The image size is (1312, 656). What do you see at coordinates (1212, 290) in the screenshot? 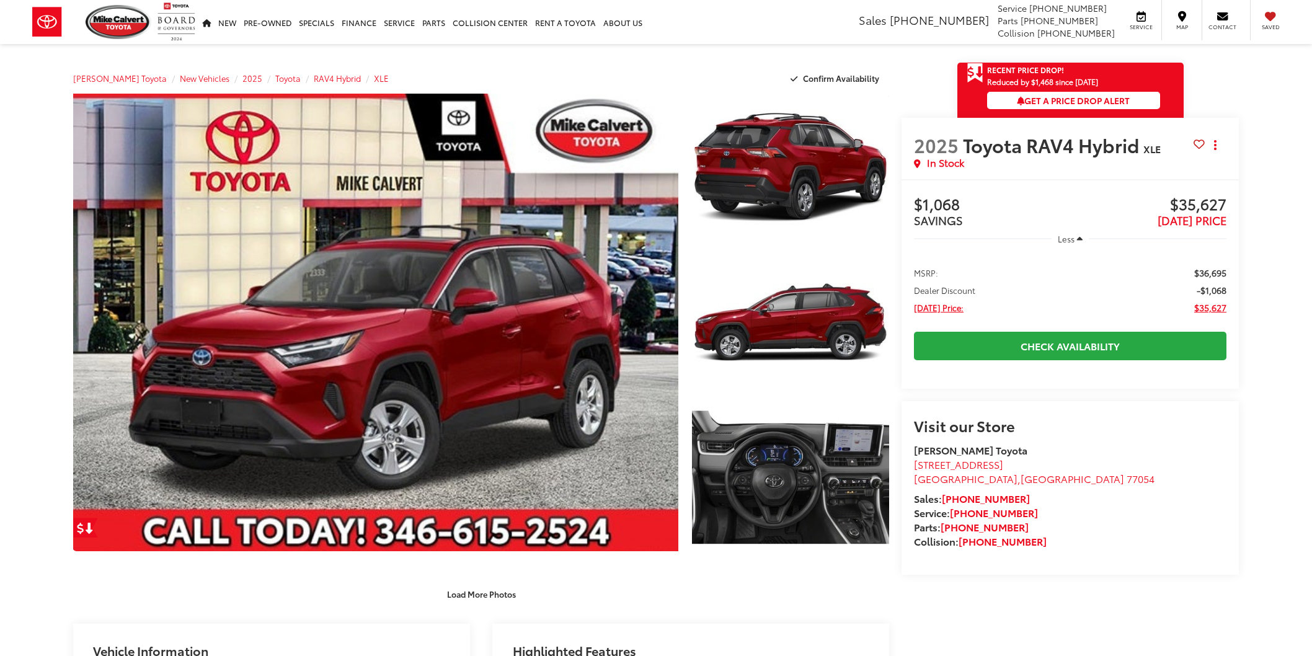
I see `span: -$1,068` at bounding box center [1212, 290].